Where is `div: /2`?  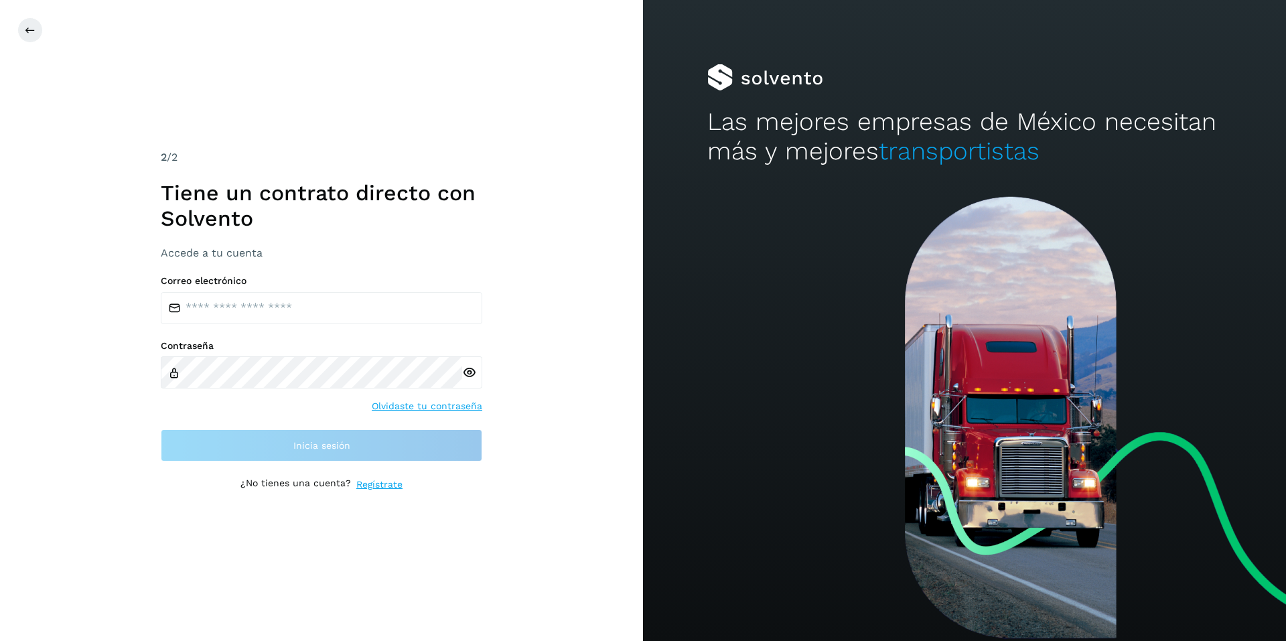
div: /2 is located at coordinates (322, 157).